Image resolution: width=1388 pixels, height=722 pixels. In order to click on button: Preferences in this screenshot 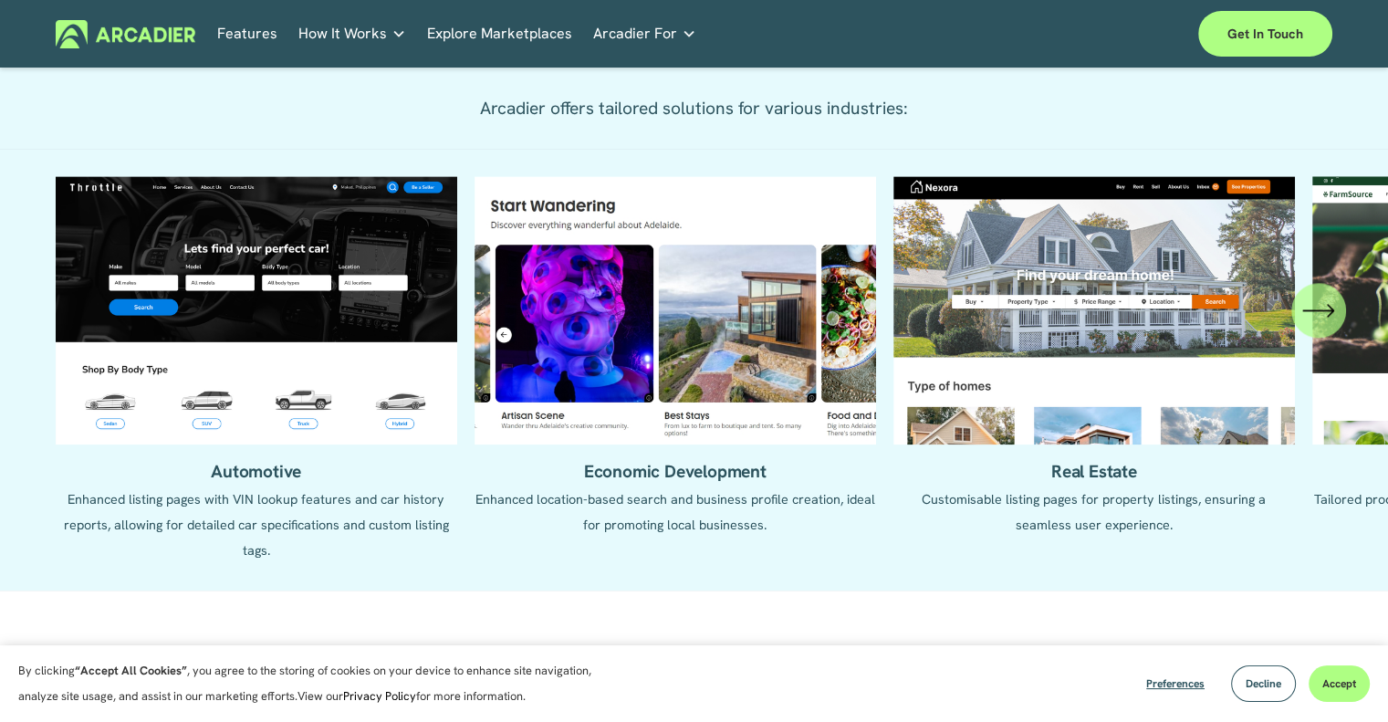, I will do `click(1176, 684)`.